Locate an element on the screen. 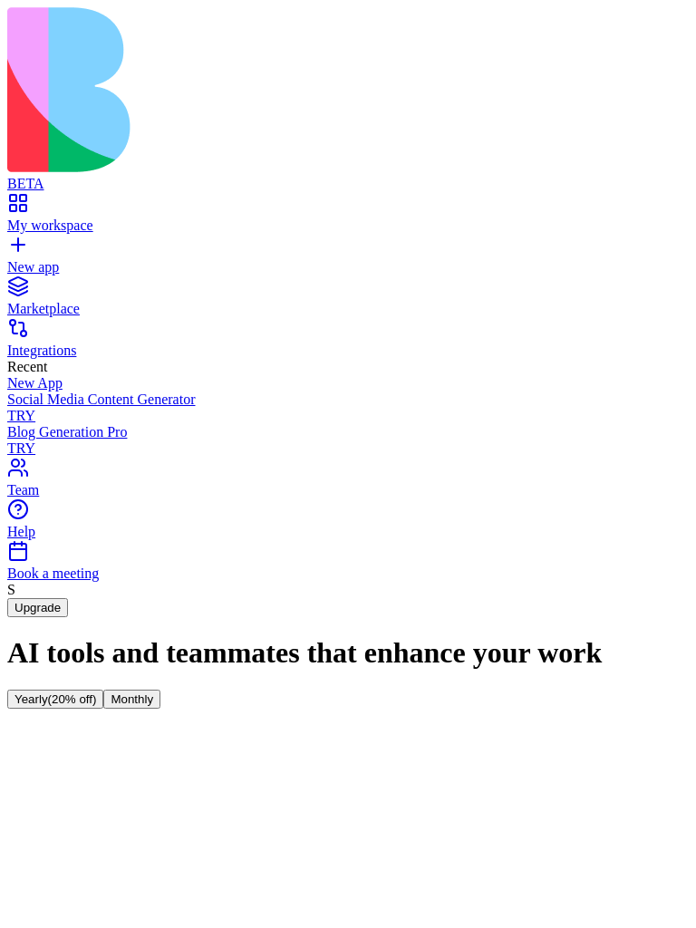 This screenshot has height=928, width=696. button: Yearly is located at coordinates (55, 699).